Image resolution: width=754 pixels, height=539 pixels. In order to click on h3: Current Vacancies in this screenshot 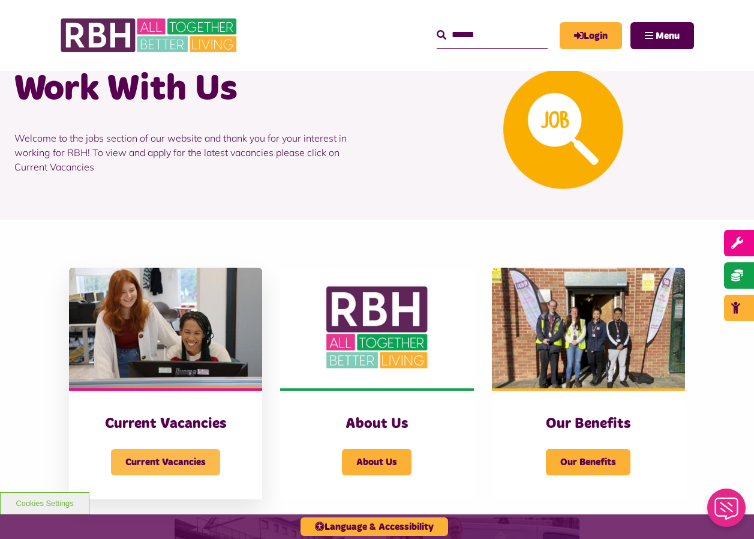, I will do `click(166, 424)`.